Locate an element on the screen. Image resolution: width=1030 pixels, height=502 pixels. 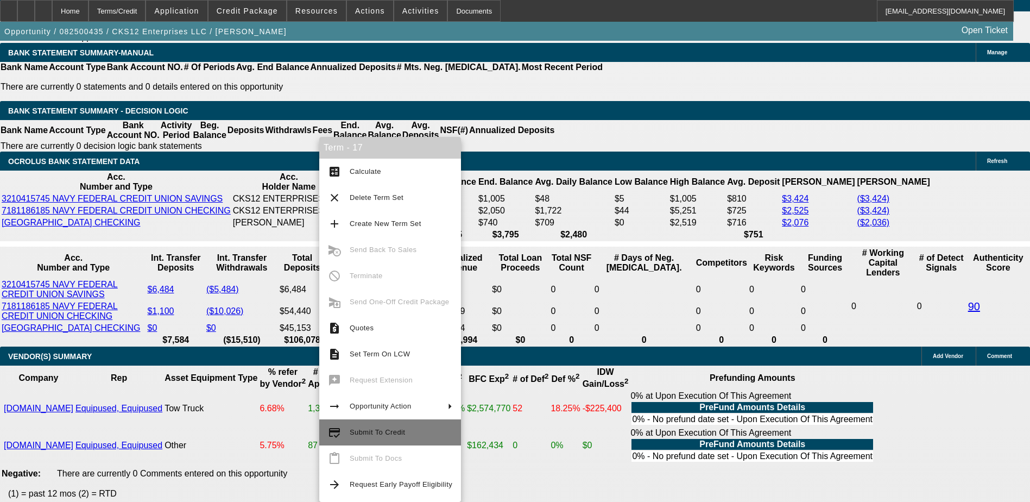
td: $709 is located at coordinates (574, 223).